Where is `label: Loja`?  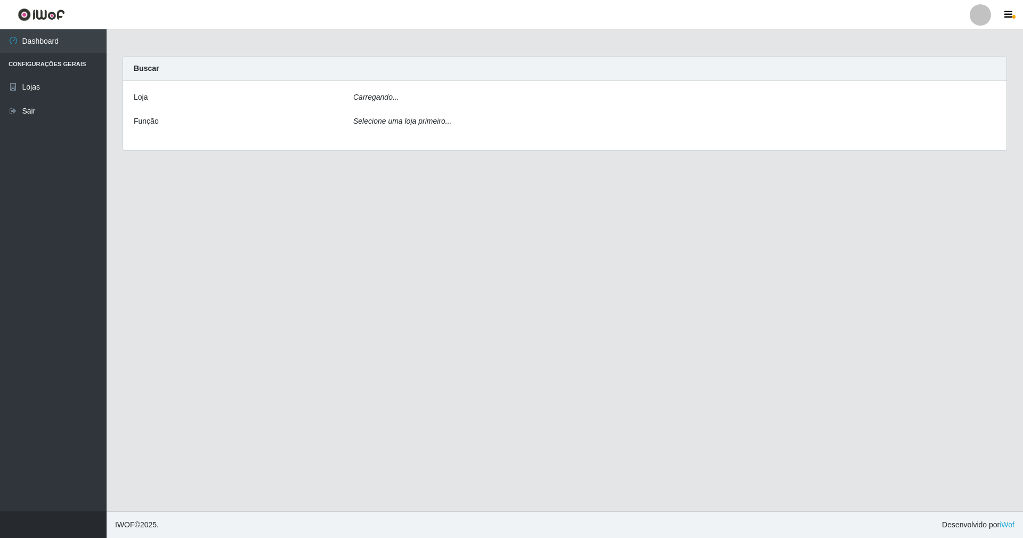 label: Loja is located at coordinates (141, 97).